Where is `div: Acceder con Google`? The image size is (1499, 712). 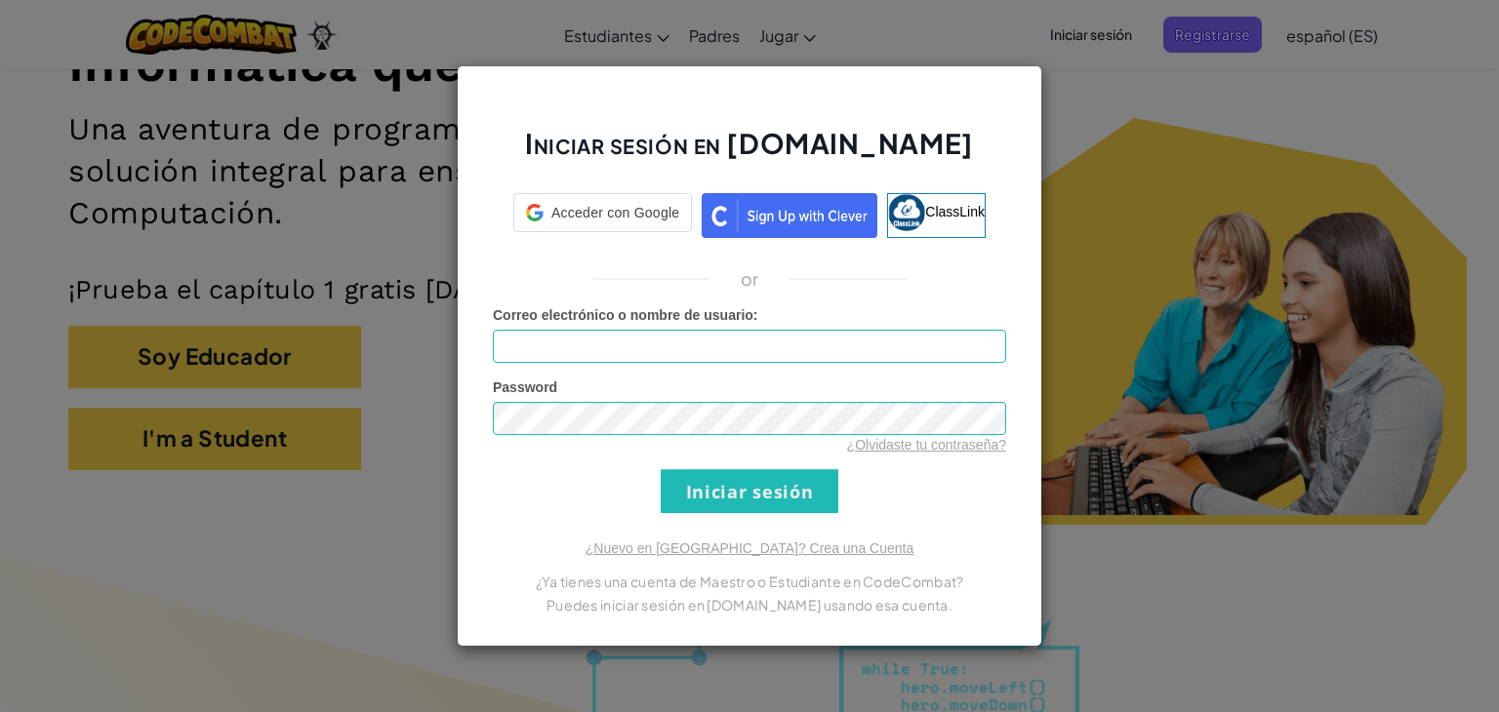 div: Acceder con Google is located at coordinates (602, 213).